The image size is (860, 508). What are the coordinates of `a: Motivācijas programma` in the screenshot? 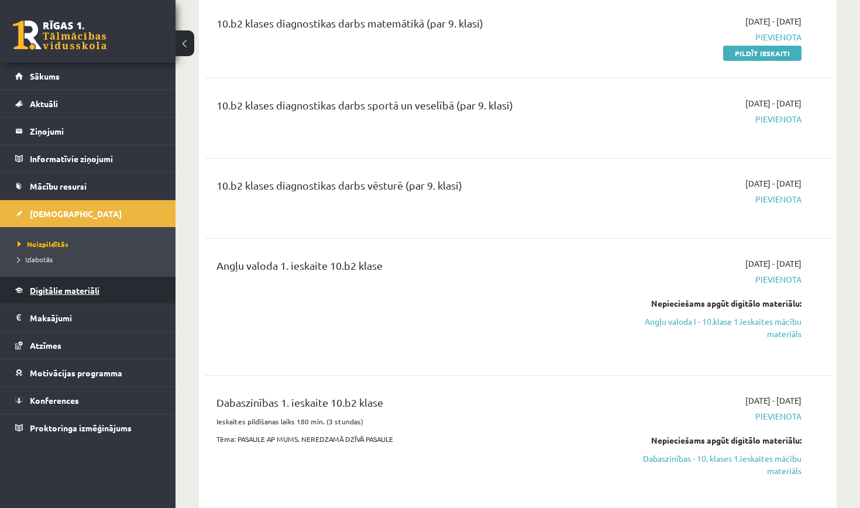 It's located at (88, 373).